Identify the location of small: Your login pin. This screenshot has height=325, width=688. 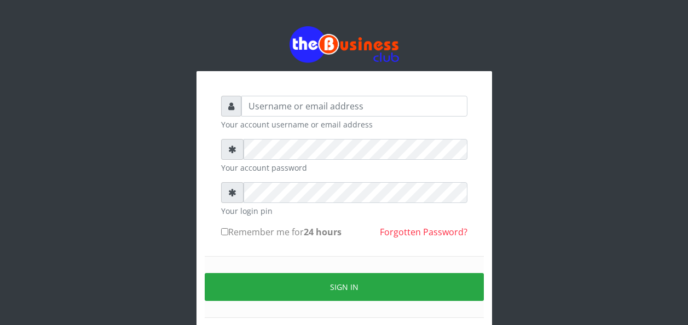
(344, 211).